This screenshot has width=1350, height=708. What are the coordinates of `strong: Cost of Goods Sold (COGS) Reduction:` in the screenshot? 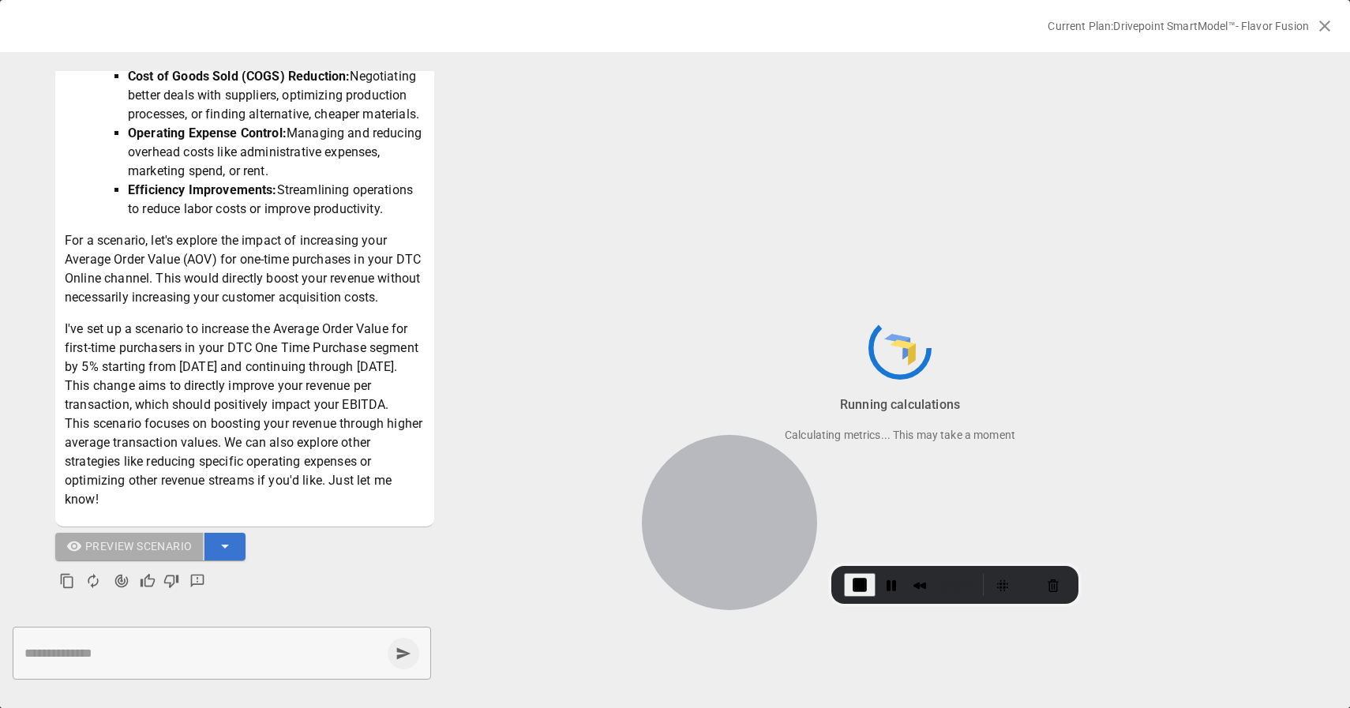 It's located at (238, 76).